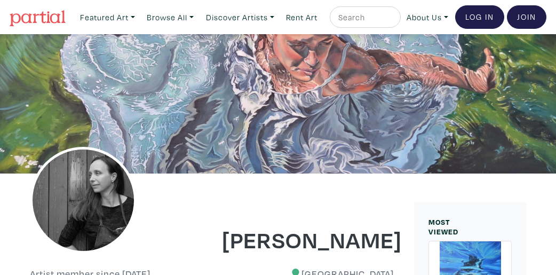 This screenshot has width=556, height=275. Describe the element at coordinates (301, 17) in the screenshot. I see `a: Rent Art` at that location.